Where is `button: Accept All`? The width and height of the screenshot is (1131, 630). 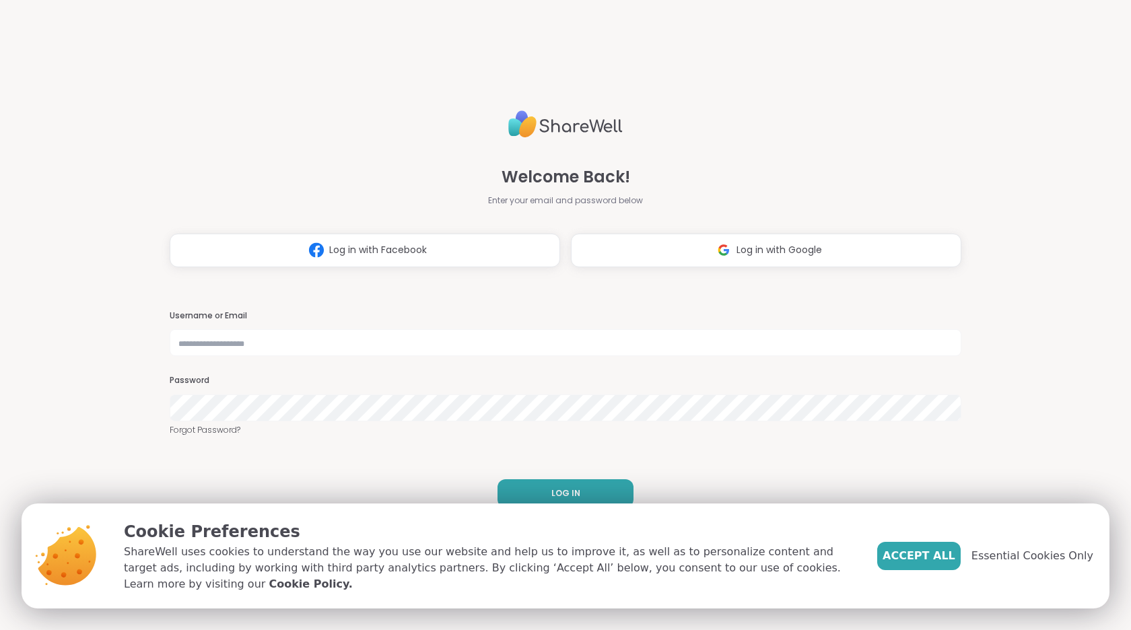 button: Accept All is located at coordinates (919, 556).